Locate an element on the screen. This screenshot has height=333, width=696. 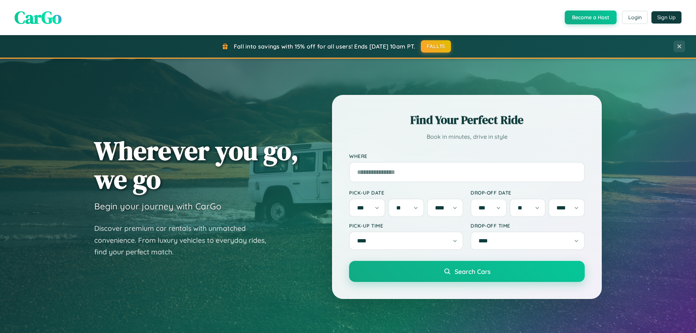
button: FALL15 is located at coordinates (436, 46).